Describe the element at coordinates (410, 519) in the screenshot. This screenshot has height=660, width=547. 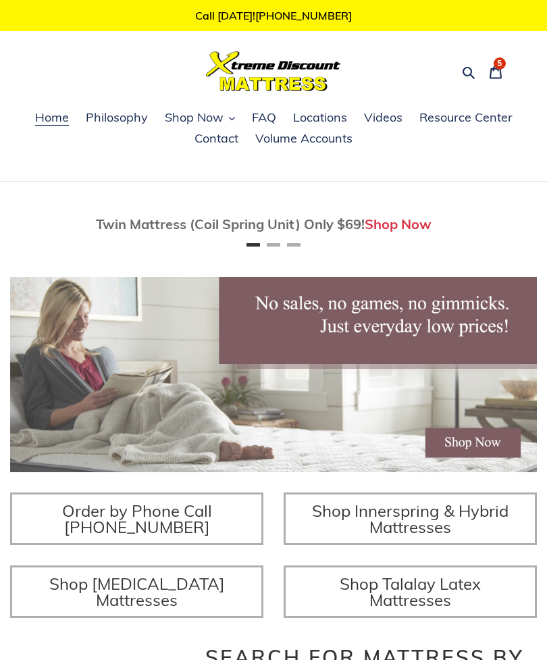
I see `span: Shop Innerspring & Hybrid Mattresses` at that location.